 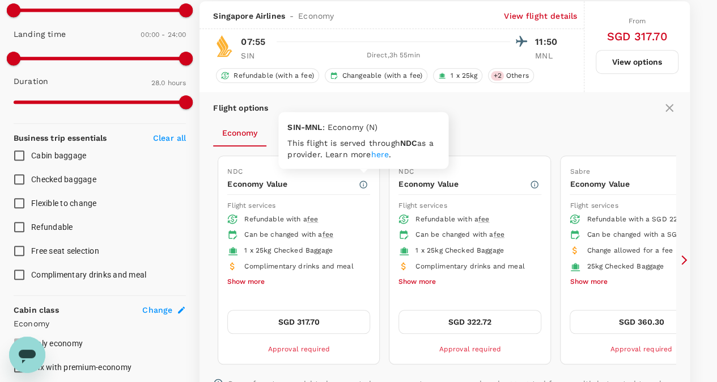 What do you see at coordinates (170, 138) in the screenshot?
I see `p: Clear all` at bounding box center [170, 138].